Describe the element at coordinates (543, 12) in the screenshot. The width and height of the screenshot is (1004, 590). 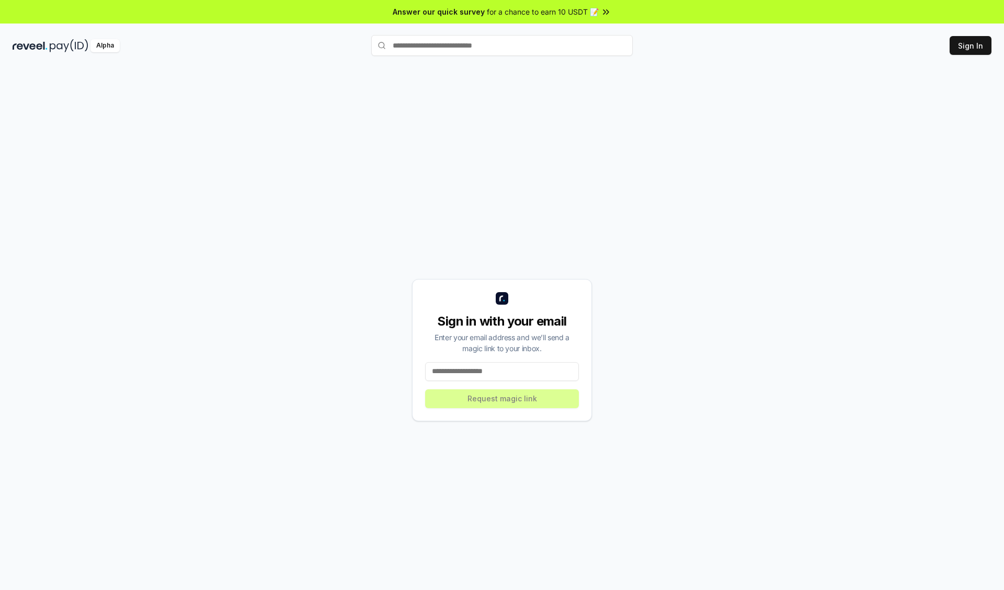
I see `span: for a chance to earn 10 USDT 📝` at that location.